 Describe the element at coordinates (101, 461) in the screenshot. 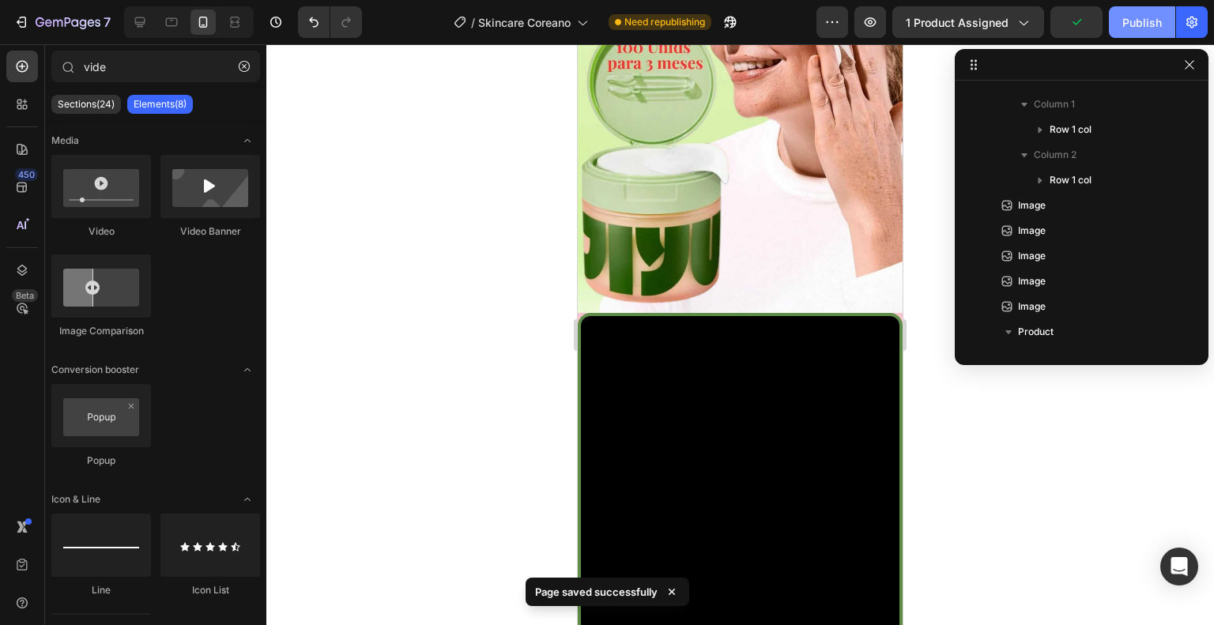

I see `div: Popup` at that location.